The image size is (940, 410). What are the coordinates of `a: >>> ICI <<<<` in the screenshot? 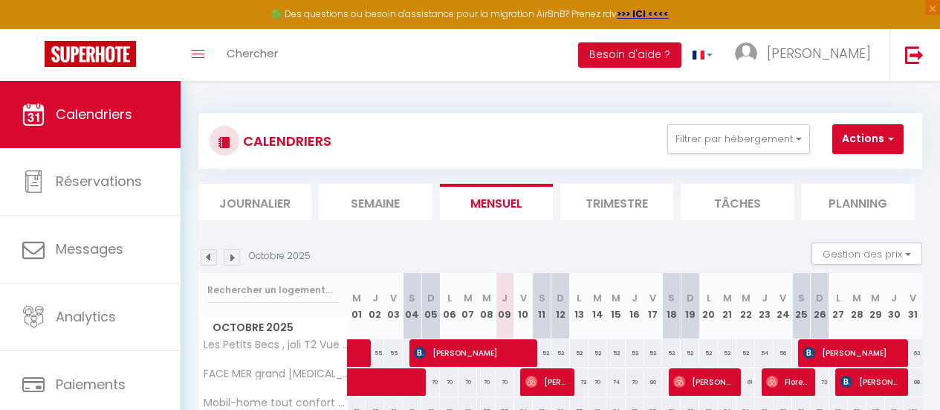 It's located at (643, 13).